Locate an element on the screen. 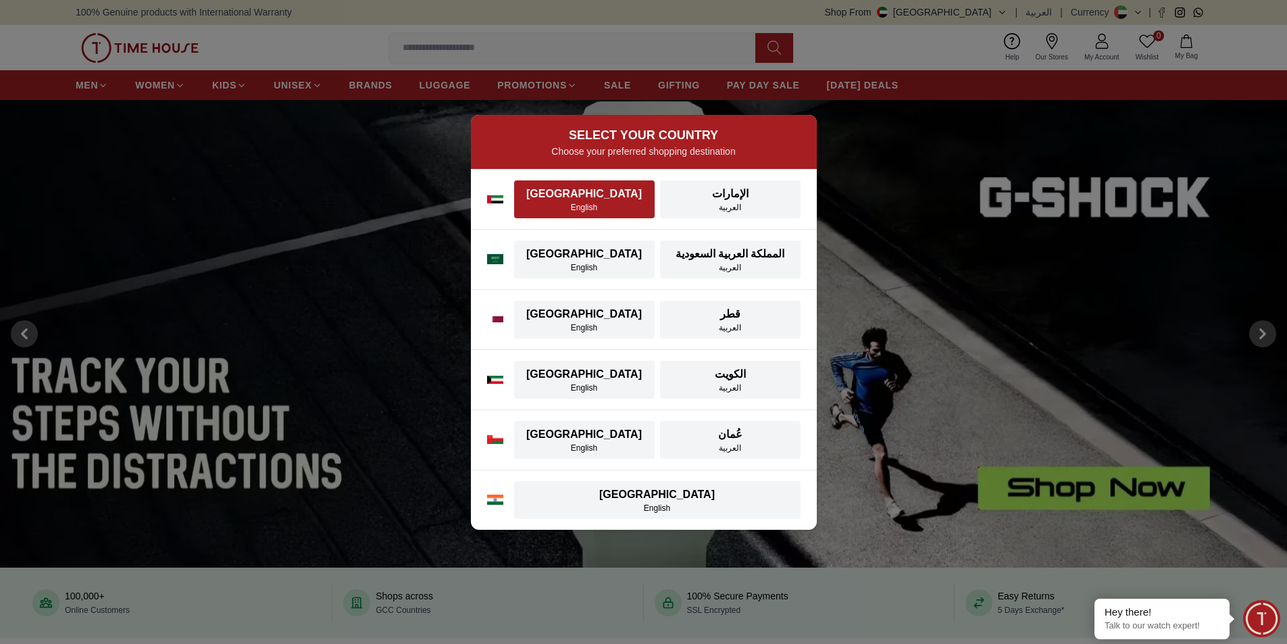 The image size is (1287, 644). button: المملكة العربية السعوديةالعربية is located at coordinates (730, 259).